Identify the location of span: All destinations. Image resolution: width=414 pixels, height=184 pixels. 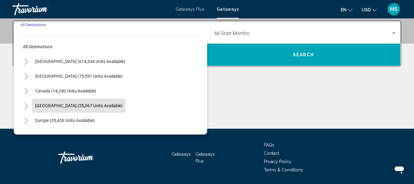
(38, 47).